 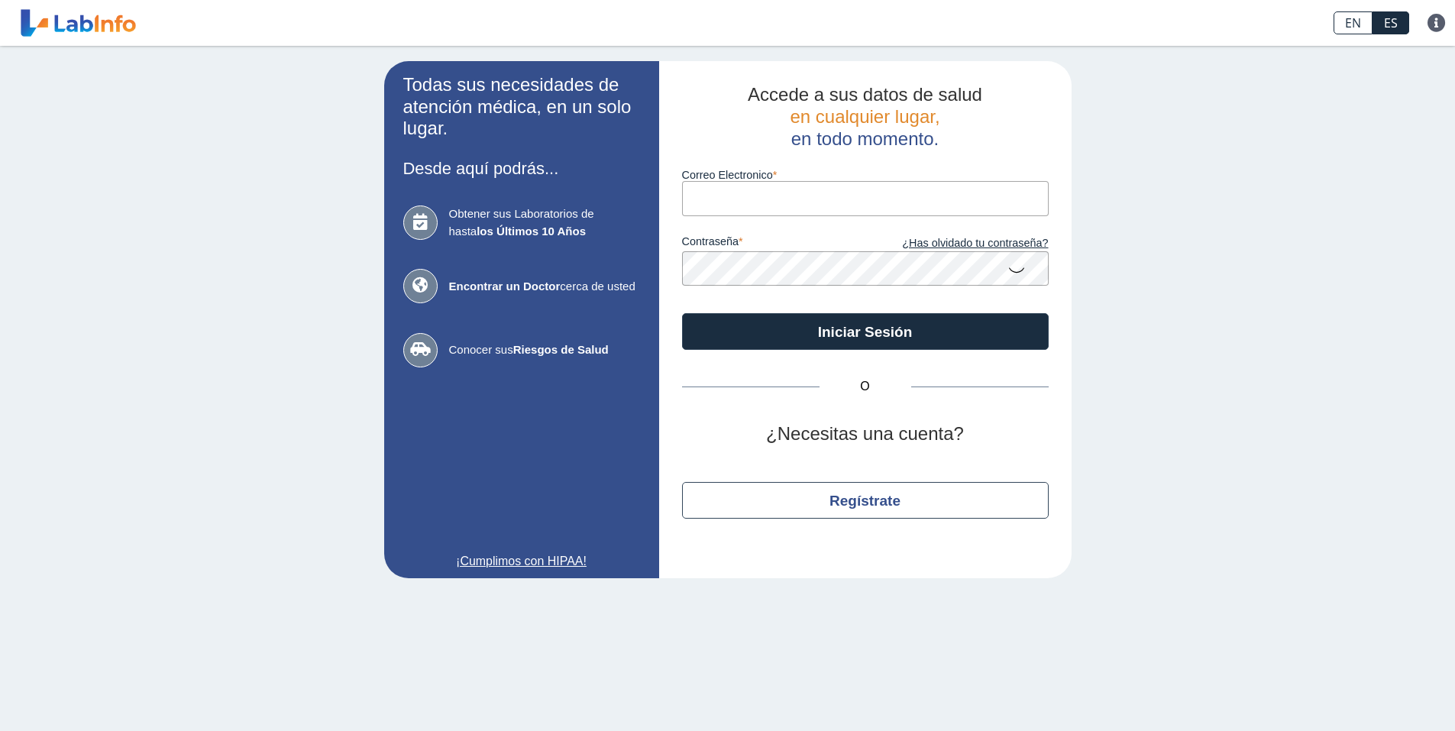 What do you see at coordinates (864, 94) in the screenshot?
I see `span: Accede a sus datos de salud` at bounding box center [864, 94].